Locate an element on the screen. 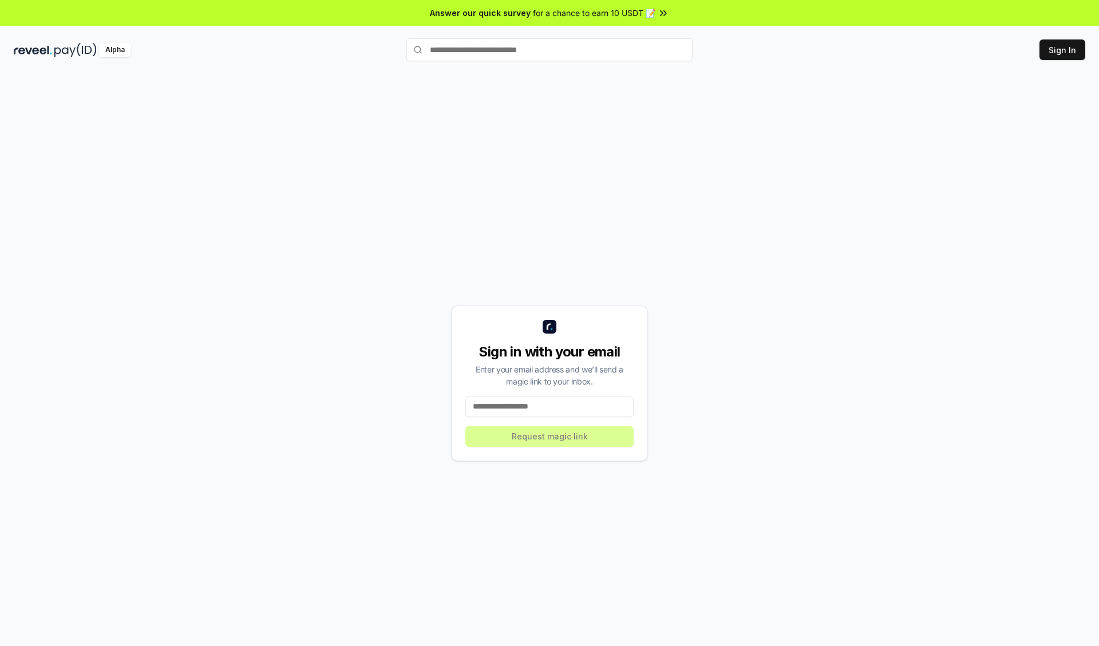  div: Enter your email address and we’ll send a magic link to your inbox. is located at coordinates (550, 376).